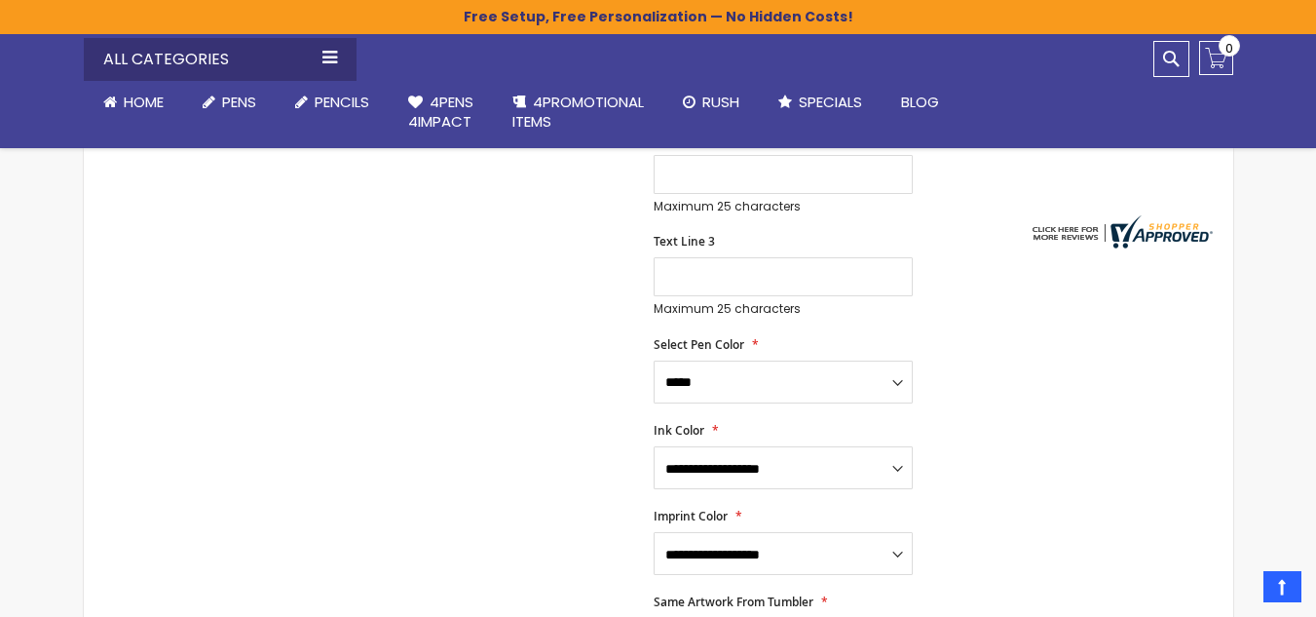  What do you see at coordinates (578, 111) in the screenshot?
I see `span: 4PROMOTIONAL ITEMS` at bounding box center [578, 111].